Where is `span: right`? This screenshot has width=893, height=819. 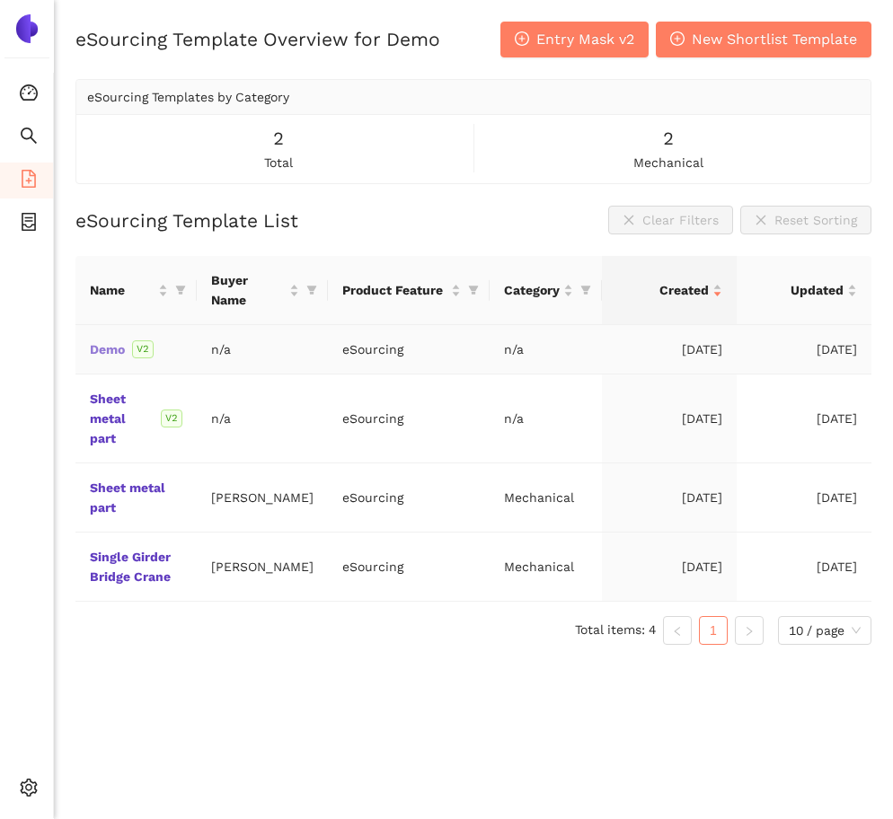 span: right is located at coordinates (749, 631).